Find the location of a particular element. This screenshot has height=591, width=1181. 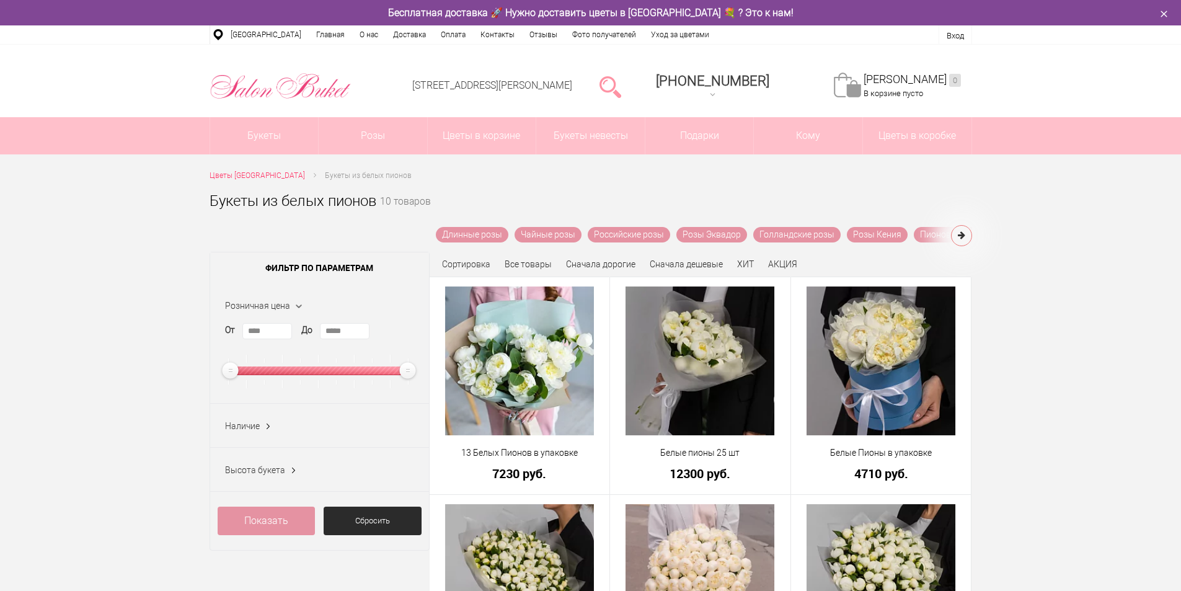

a: Сначала дорогие is located at coordinates (601, 264).